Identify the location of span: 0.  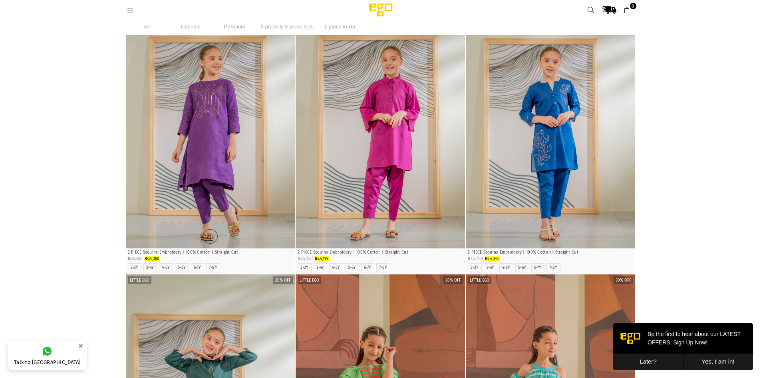
(633, 6).